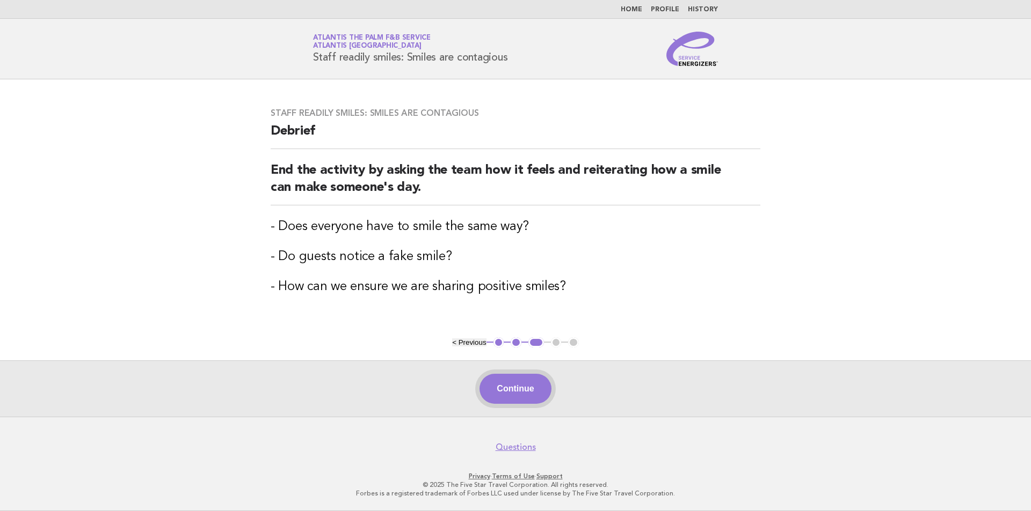 This screenshot has height=511, width=1031. Describe the element at coordinates (515, 448) in the screenshot. I see `a: Questions` at that location.